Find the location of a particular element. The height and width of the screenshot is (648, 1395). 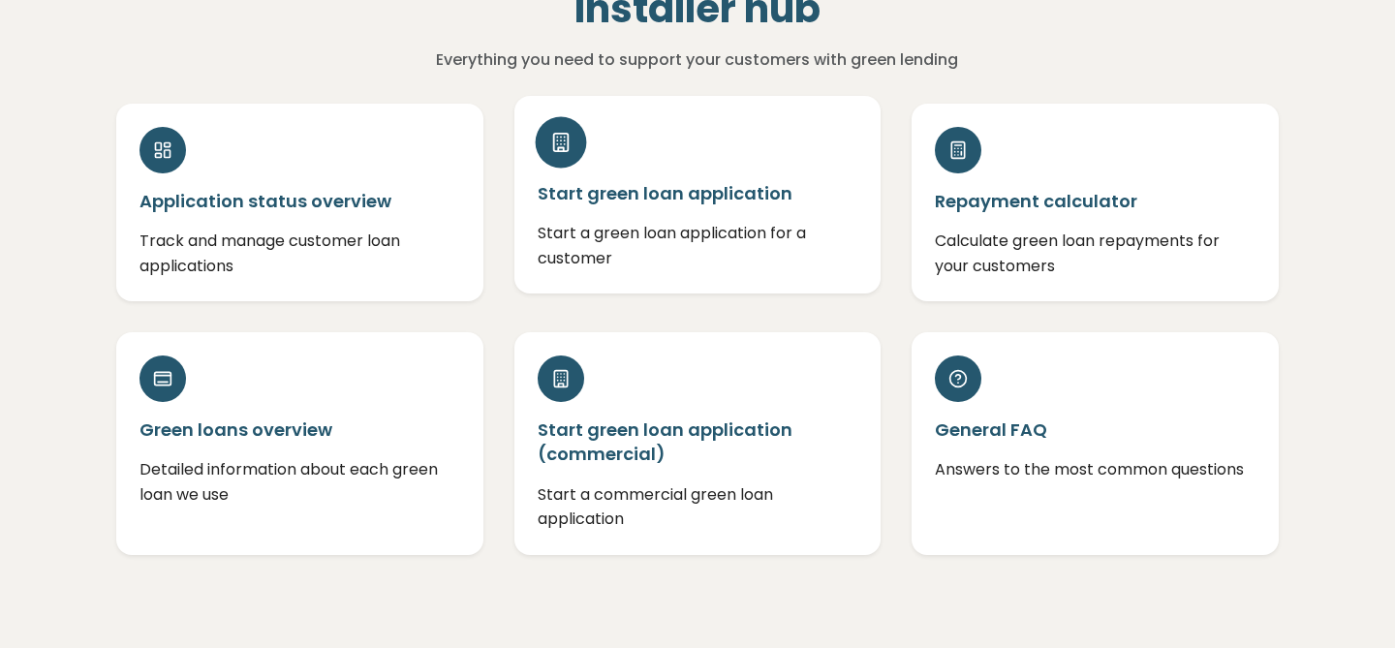

p: Detailed information about each green loan we use is located at coordinates (299, 482).